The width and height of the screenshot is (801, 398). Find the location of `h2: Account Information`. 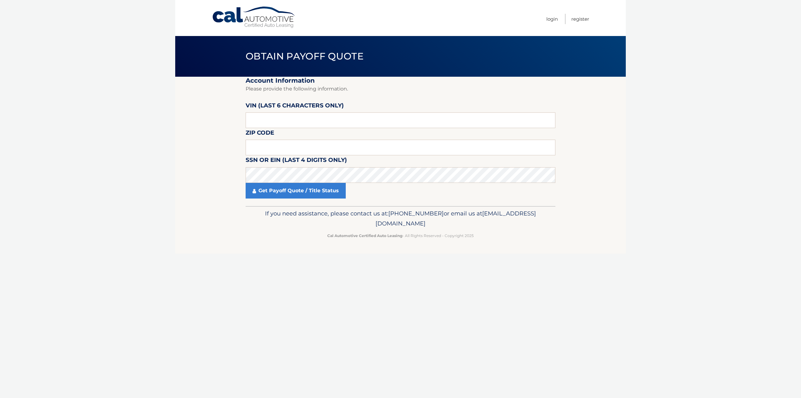

h2: Account Information is located at coordinates (401, 80).